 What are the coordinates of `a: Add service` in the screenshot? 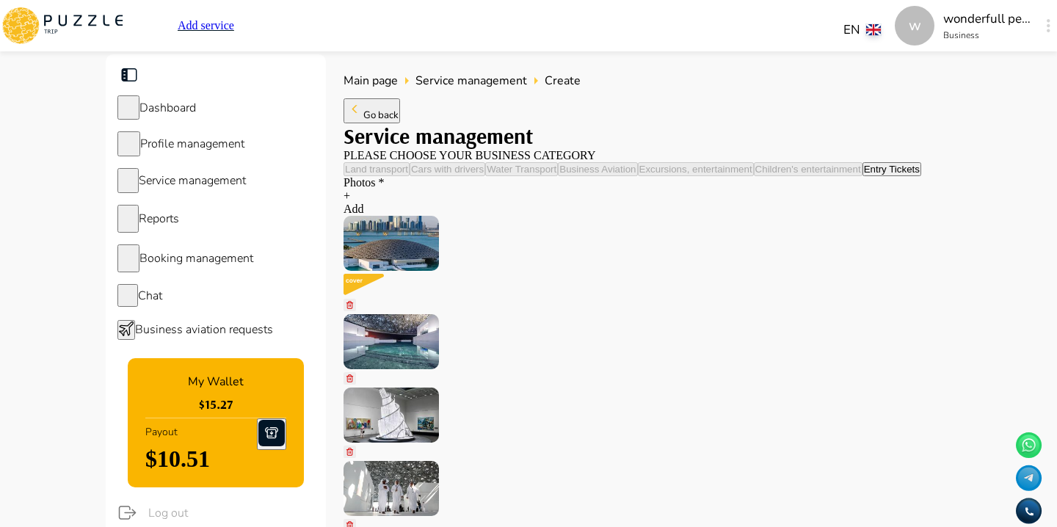 It's located at (206, 26).